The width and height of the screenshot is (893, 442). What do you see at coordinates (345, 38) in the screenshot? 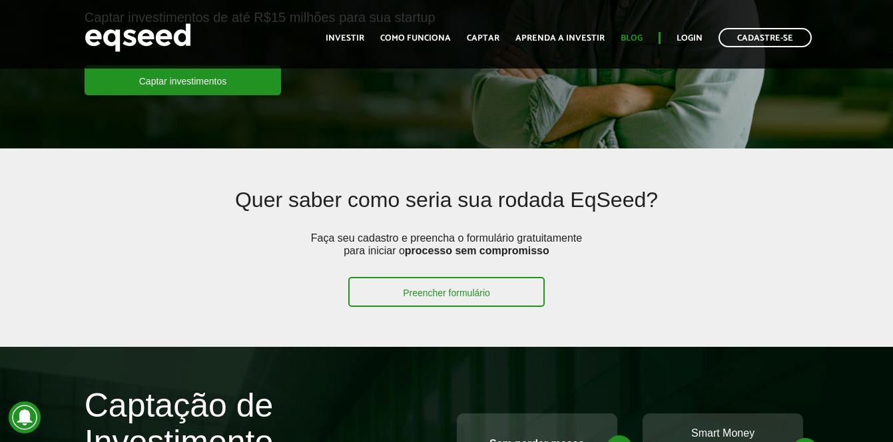
I see `a: Investir` at bounding box center [345, 38].